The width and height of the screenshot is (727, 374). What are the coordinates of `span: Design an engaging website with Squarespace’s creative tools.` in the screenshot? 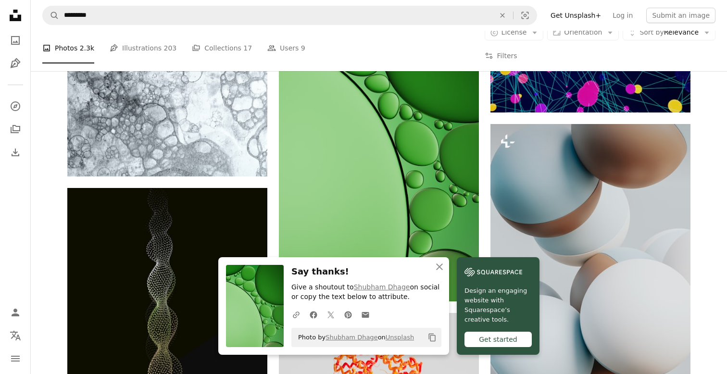 It's located at (498, 305).